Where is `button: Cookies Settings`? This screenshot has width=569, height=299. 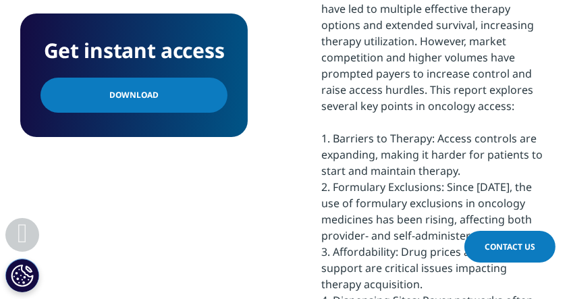
button: Cookies Settings is located at coordinates (22, 275).